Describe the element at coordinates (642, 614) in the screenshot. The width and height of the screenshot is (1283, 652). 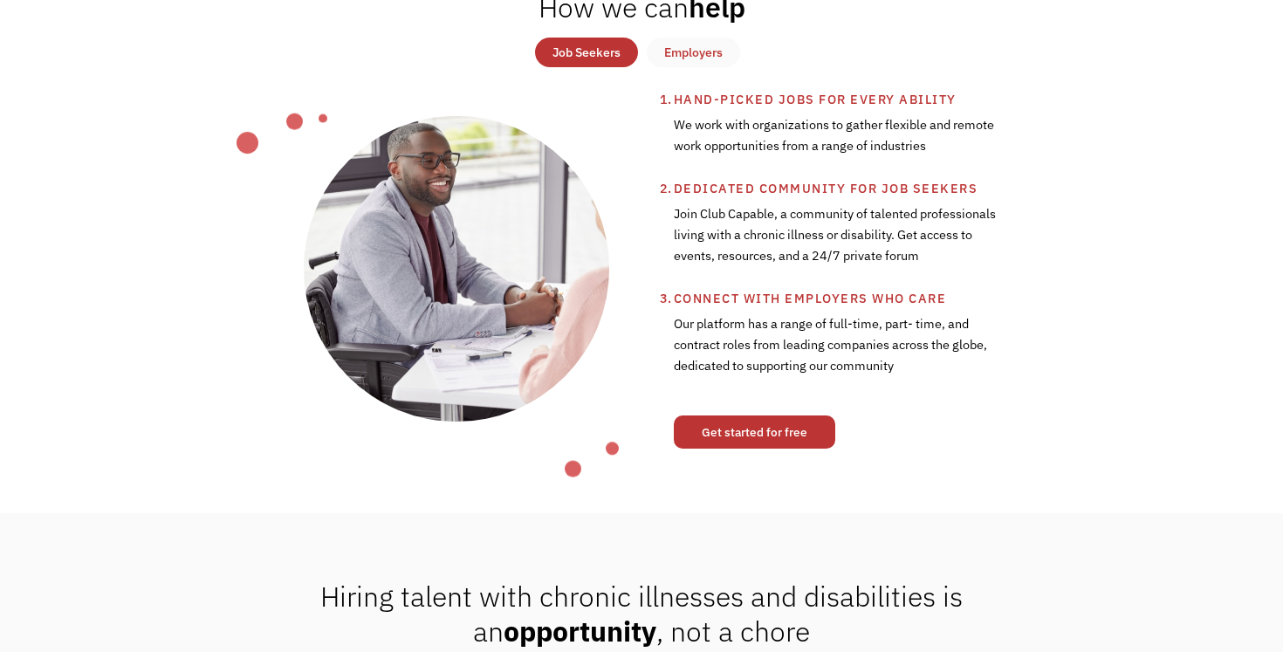
I see `span: Hiring talent with chronic illnesses and disabilities is an , not a chore` at that location.